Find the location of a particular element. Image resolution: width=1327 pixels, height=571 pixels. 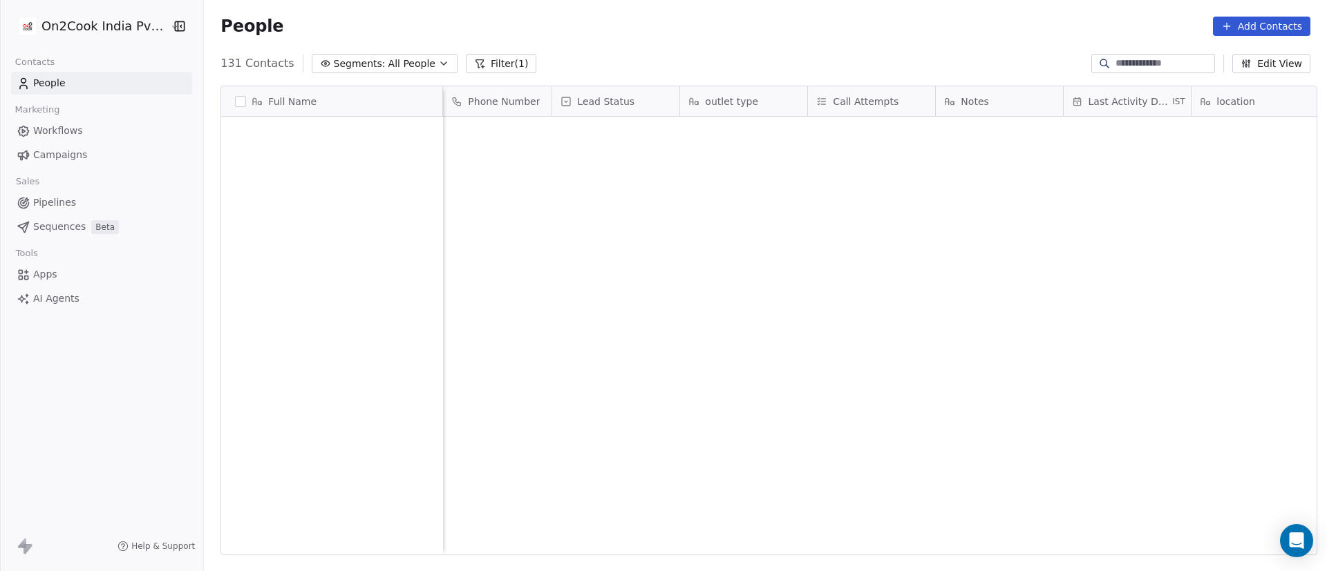

span: location is located at coordinates (1236, 102).